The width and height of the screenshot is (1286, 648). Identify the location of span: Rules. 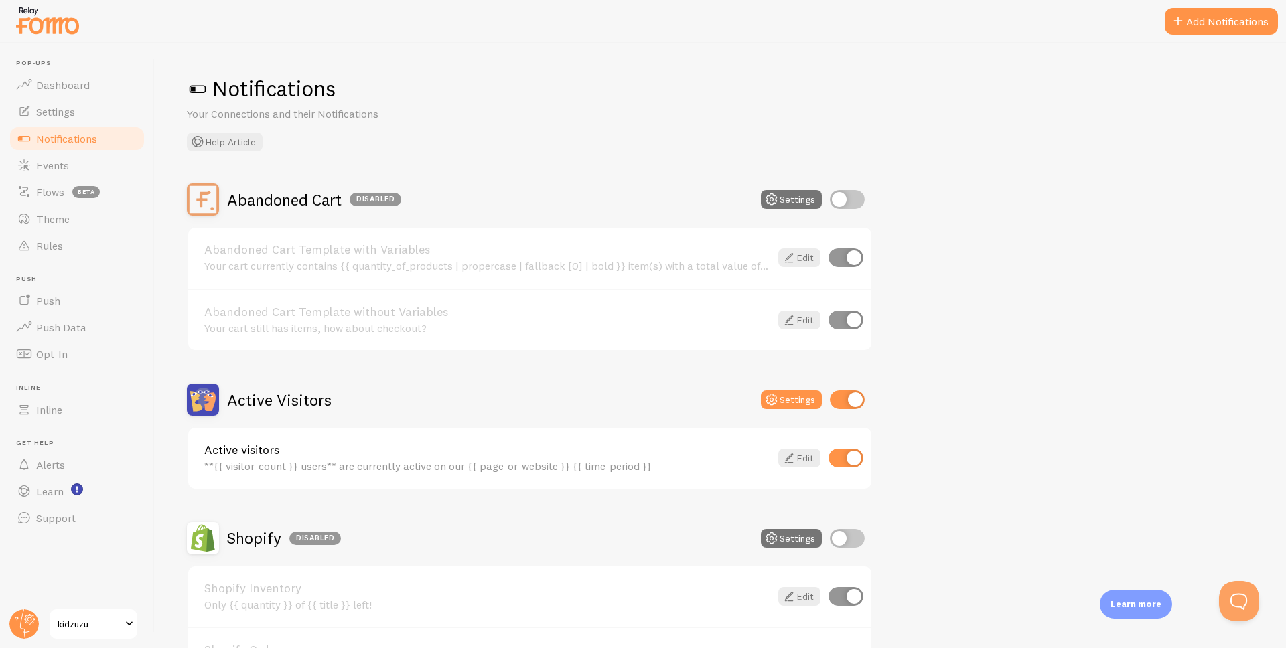
(50, 246).